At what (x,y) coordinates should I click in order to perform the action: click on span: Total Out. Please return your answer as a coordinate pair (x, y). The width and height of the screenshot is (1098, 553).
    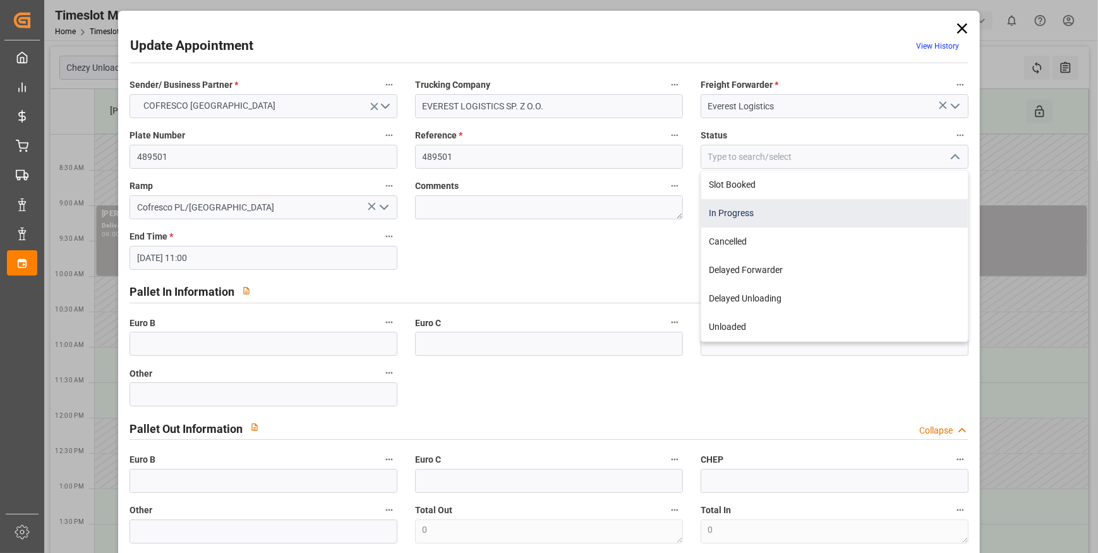
    Looking at the image, I should click on (433, 510).